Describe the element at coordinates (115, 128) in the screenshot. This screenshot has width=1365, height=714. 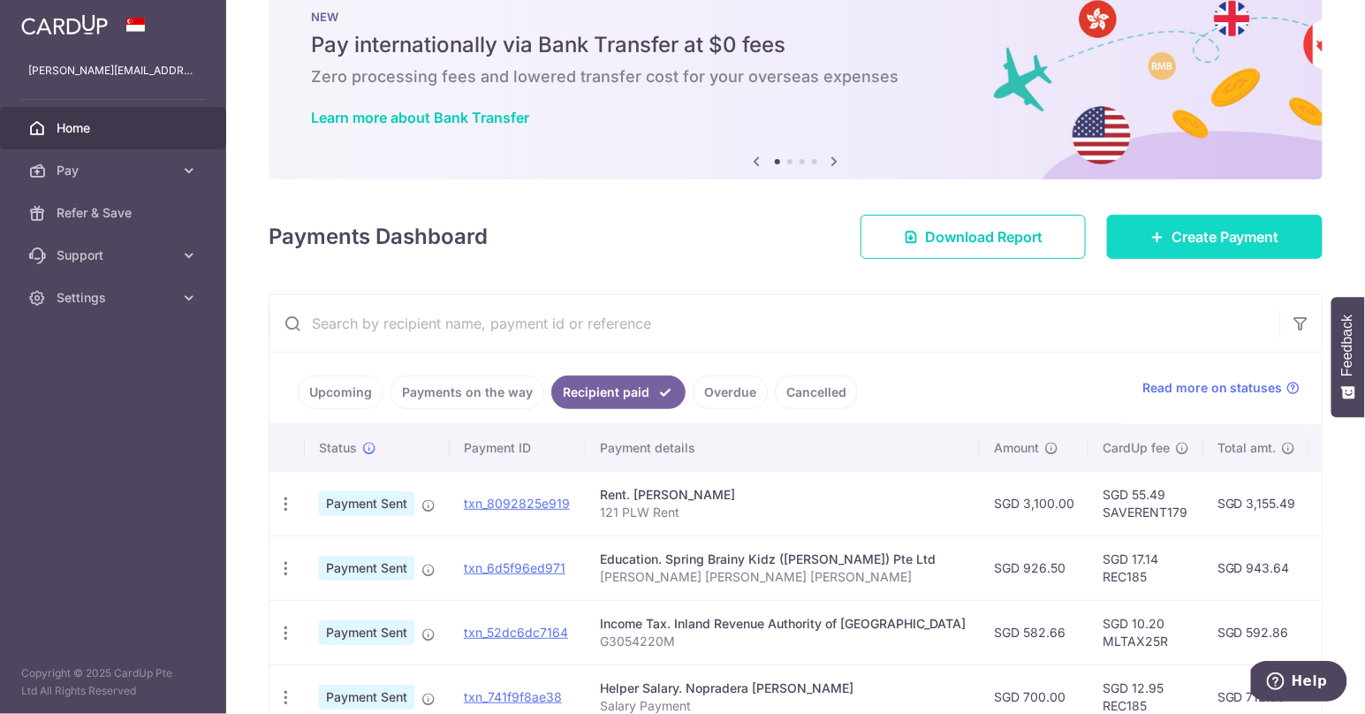
I see `span: Home` at that location.